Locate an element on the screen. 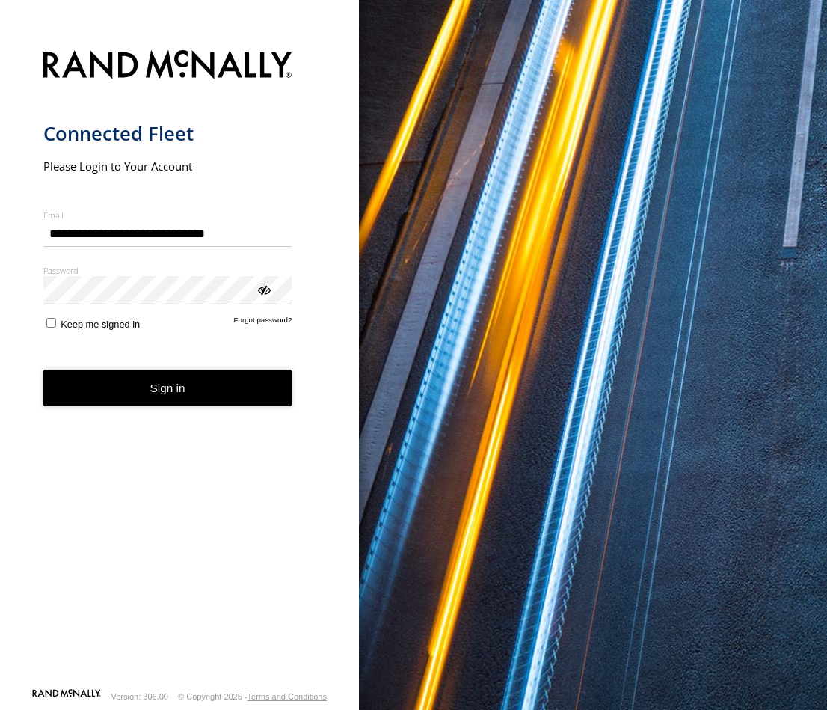  input: Keep me signed in is located at coordinates (51, 322).